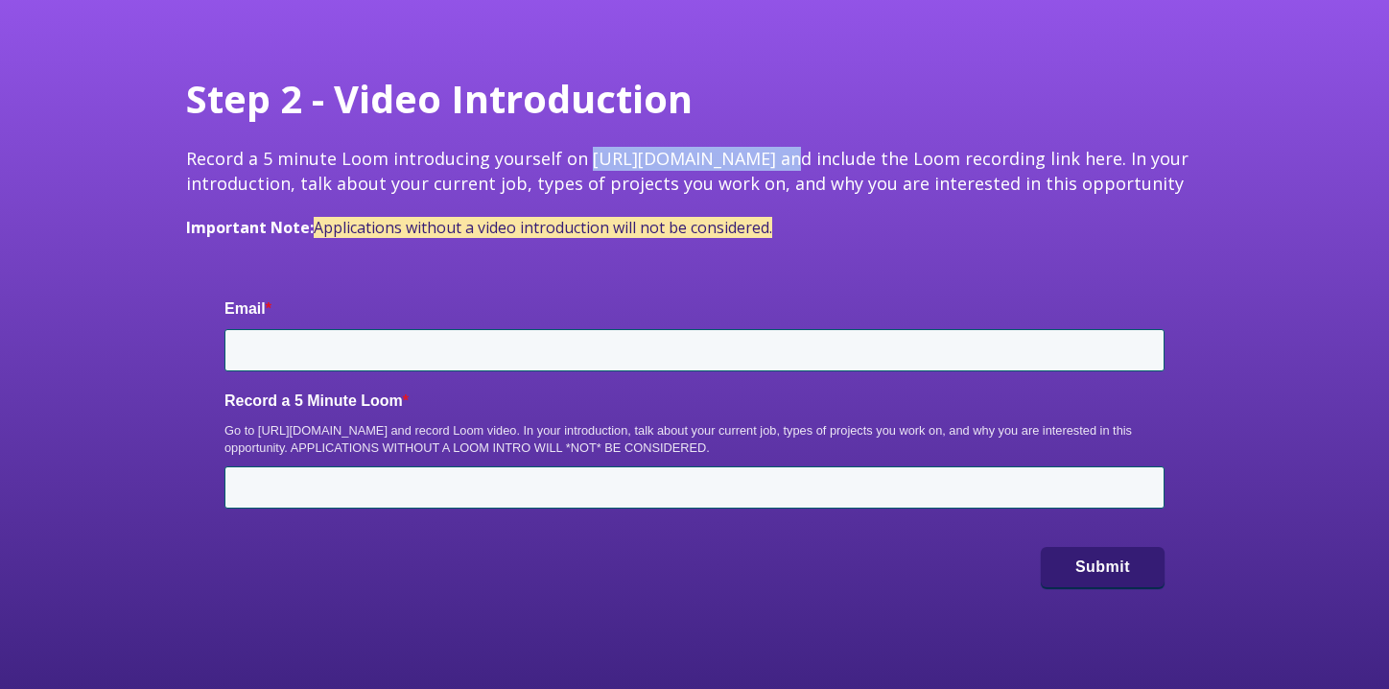  What do you see at coordinates (1102, 567) in the screenshot?
I see `button: Submit` at bounding box center [1102, 567].